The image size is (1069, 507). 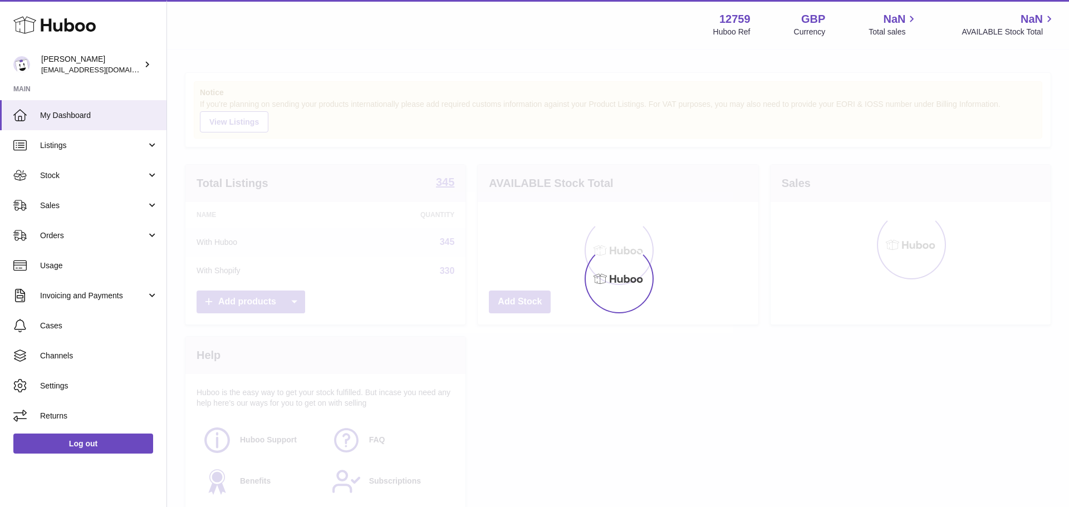 I want to click on div: Huboo Ref, so click(x=732, y=32).